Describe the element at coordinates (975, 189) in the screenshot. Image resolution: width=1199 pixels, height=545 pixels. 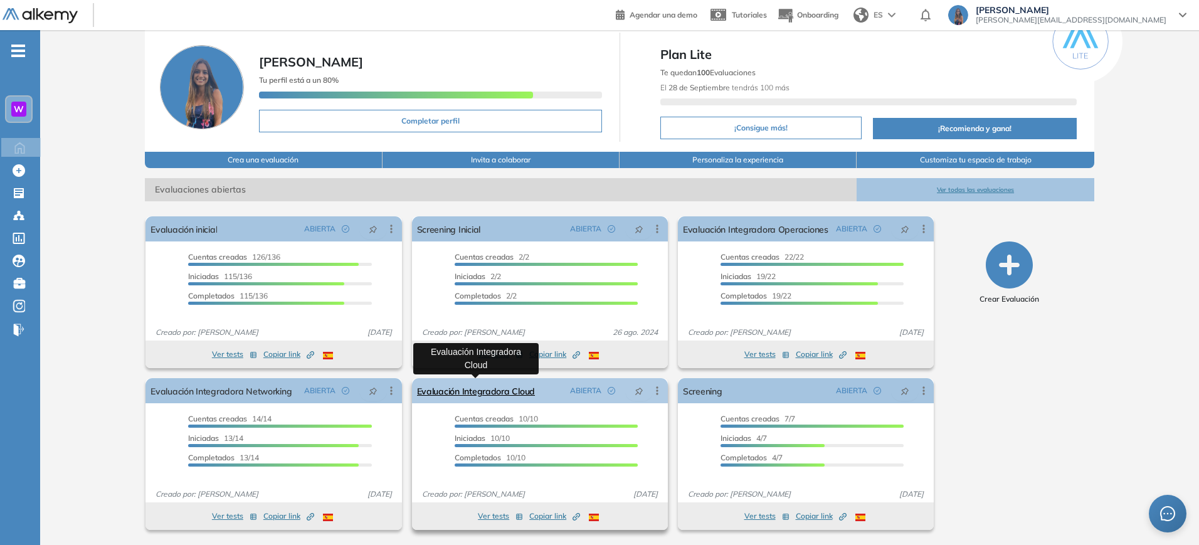
I see `button: Ver todas las evaluaciones` at that location.